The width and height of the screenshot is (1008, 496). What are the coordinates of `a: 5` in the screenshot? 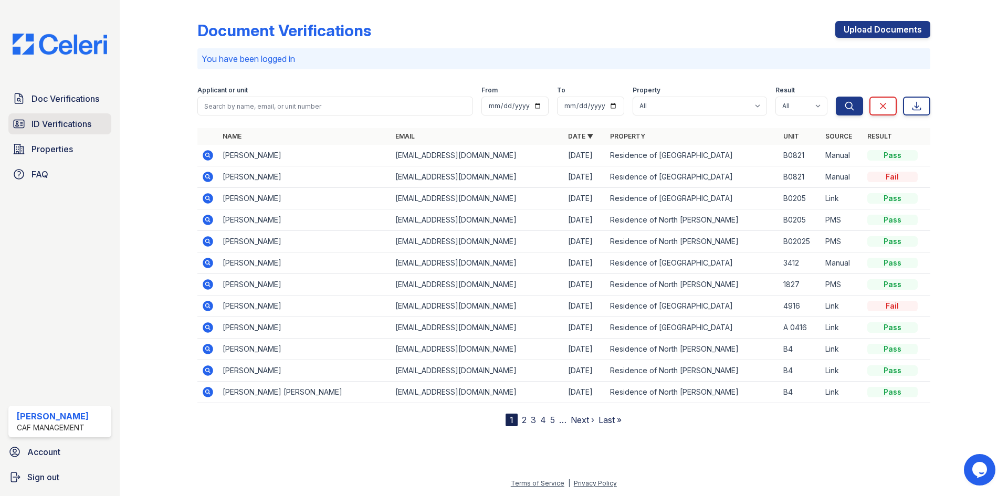 It's located at (553, 420).